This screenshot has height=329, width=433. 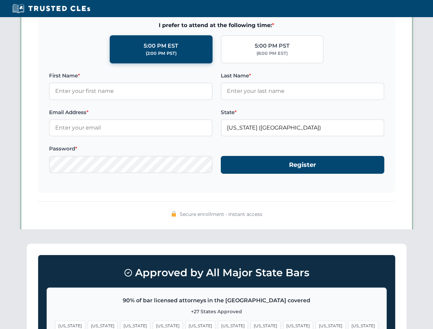 What do you see at coordinates (51, 9) in the screenshot?
I see `img: Trusted CLEs` at bounding box center [51, 9].